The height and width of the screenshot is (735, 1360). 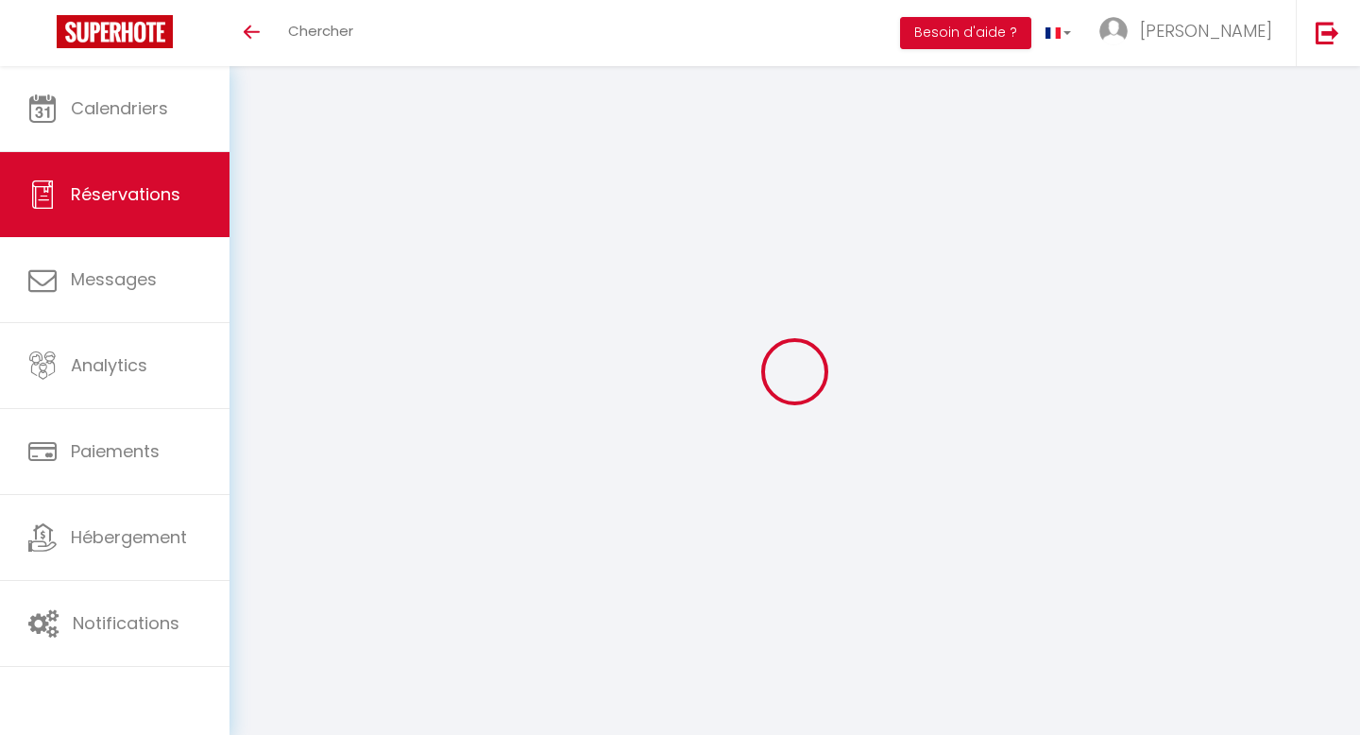 I want to click on span: Réservations, so click(x=126, y=194).